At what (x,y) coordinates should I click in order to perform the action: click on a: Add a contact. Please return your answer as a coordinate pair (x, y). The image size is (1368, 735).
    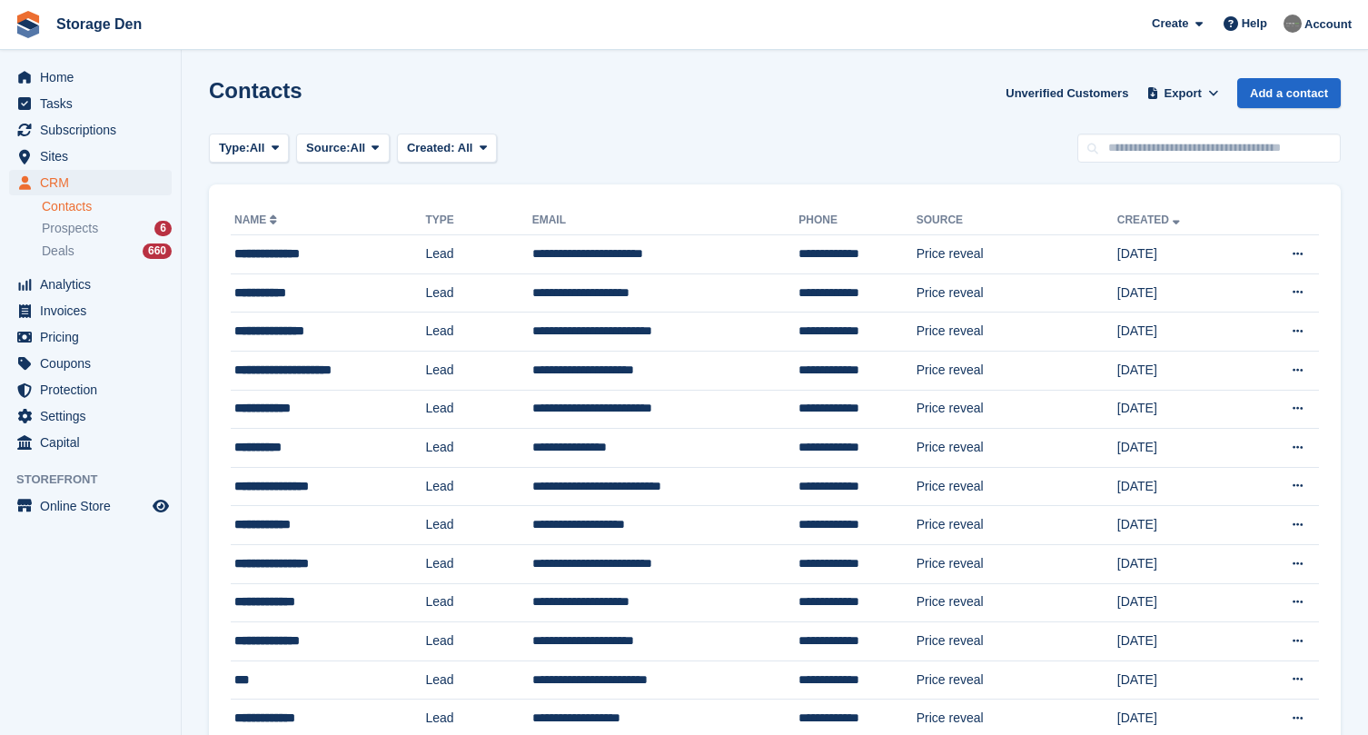
    Looking at the image, I should click on (1289, 93).